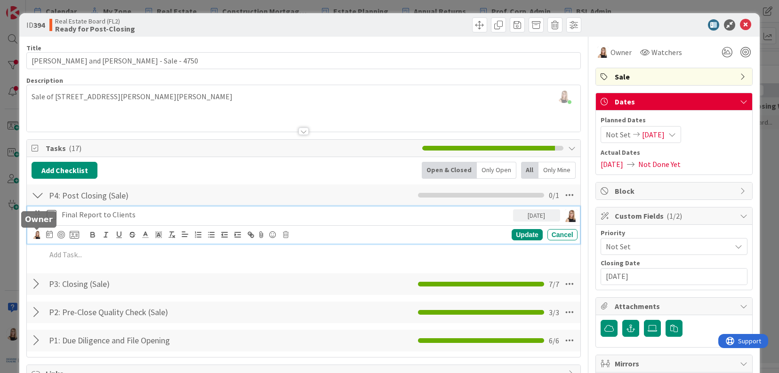  I want to click on span: Actual Dates, so click(674, 153).